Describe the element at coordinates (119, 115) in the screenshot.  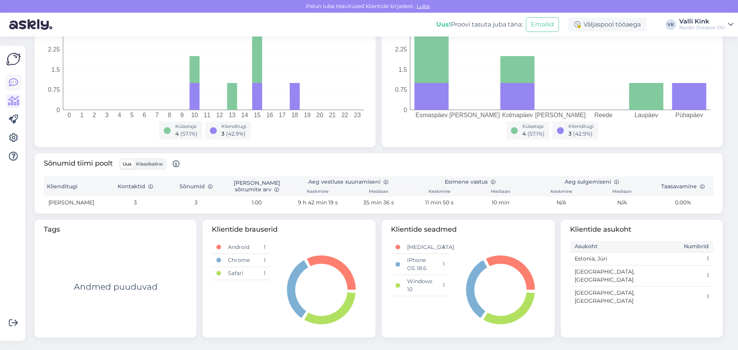
I see `tspan: 4` at that location.